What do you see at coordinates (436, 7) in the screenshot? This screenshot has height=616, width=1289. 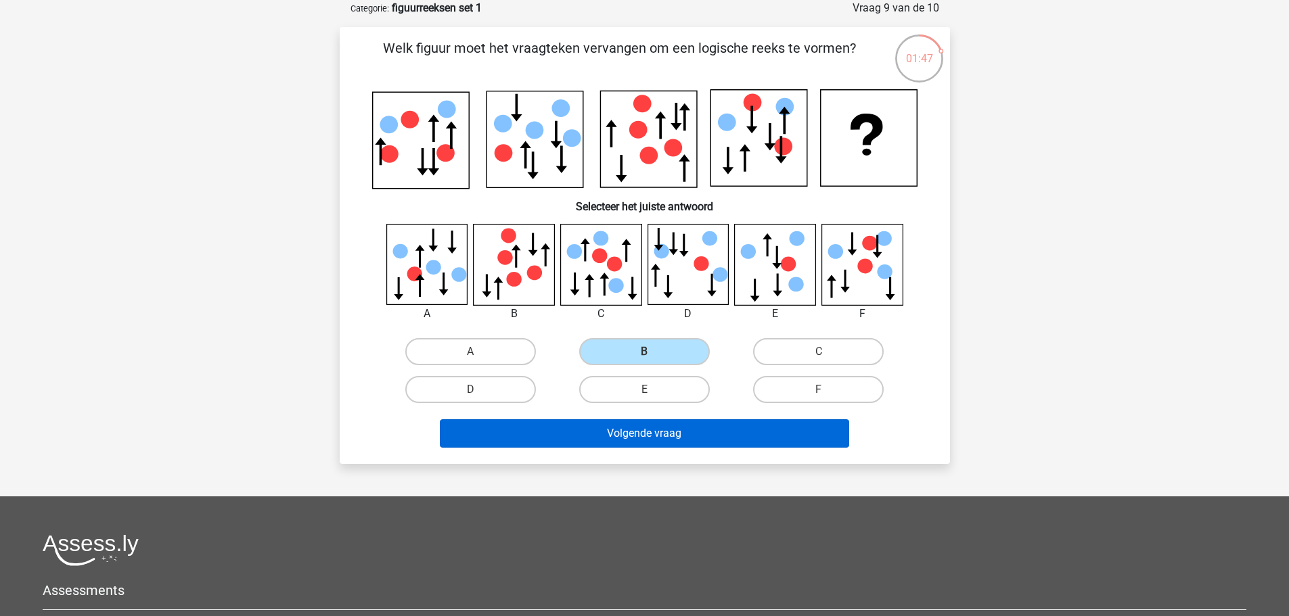 I see `strong: figuurreeksen set 1` at bounding box center [436, 7].